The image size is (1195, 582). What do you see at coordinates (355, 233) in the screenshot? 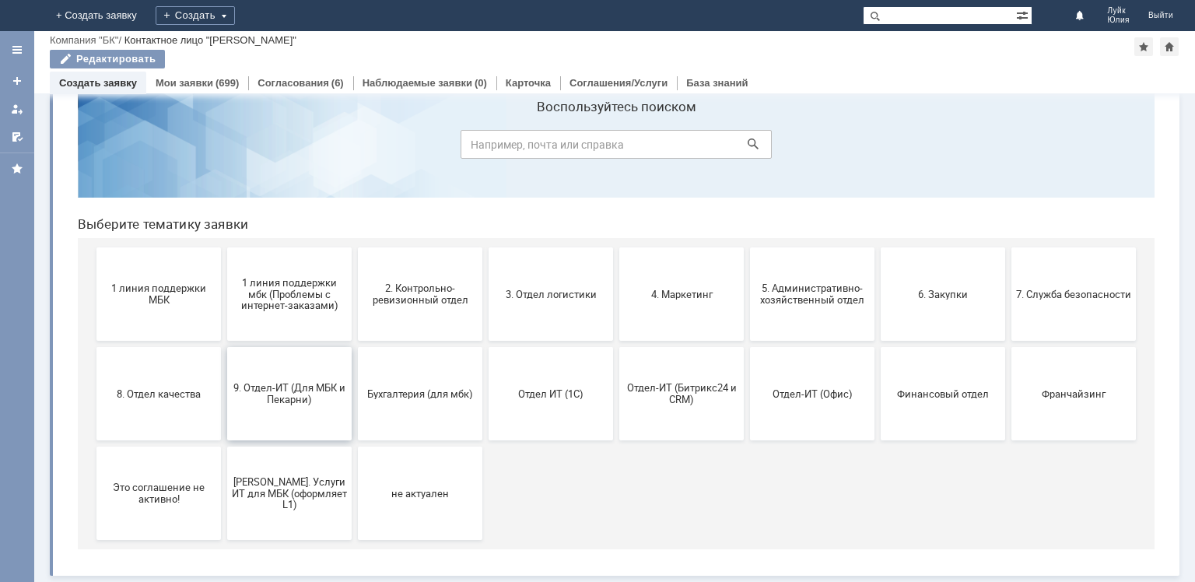
I see `button: 2. Контрольно-ревизионный отдел` at bounding box center [355, 233].